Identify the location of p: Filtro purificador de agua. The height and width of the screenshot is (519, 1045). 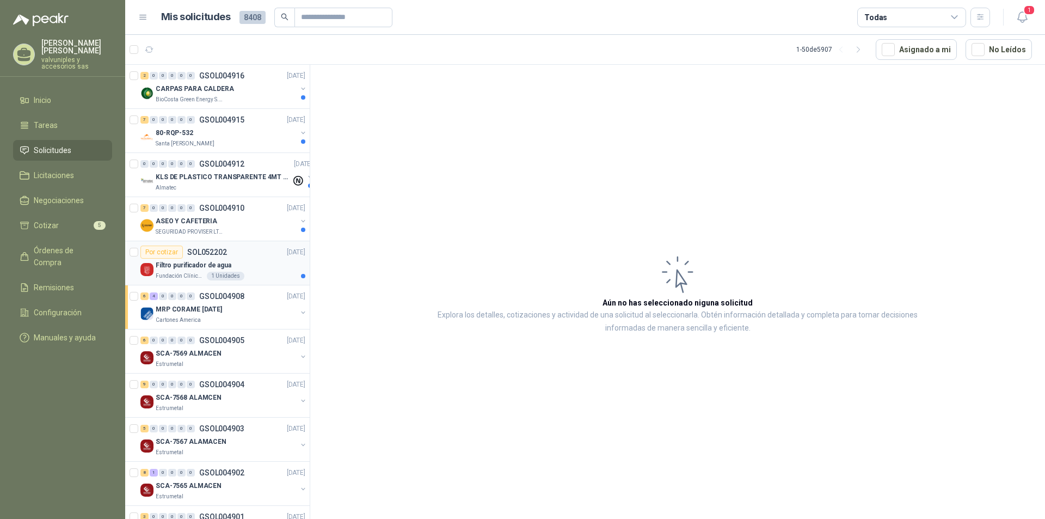
(193, 265).